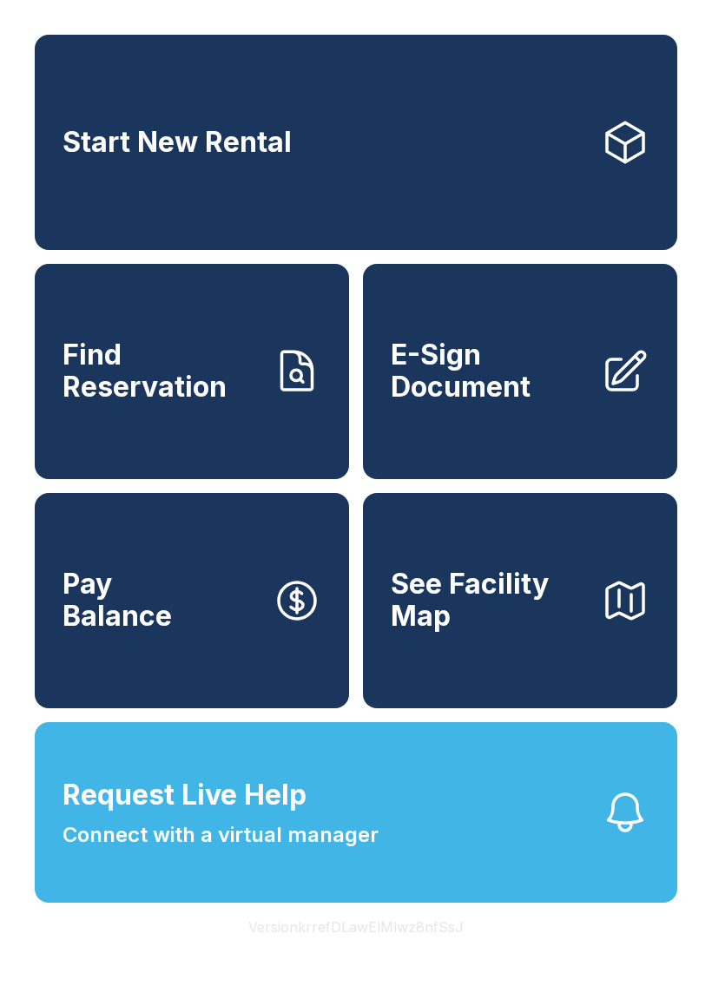 The width and height of the screenshot is (712, 986). What do you see at coordinates (520, 600) in the screenshot?
I see `button: See Facility Map` at bounding box center [520, 600].